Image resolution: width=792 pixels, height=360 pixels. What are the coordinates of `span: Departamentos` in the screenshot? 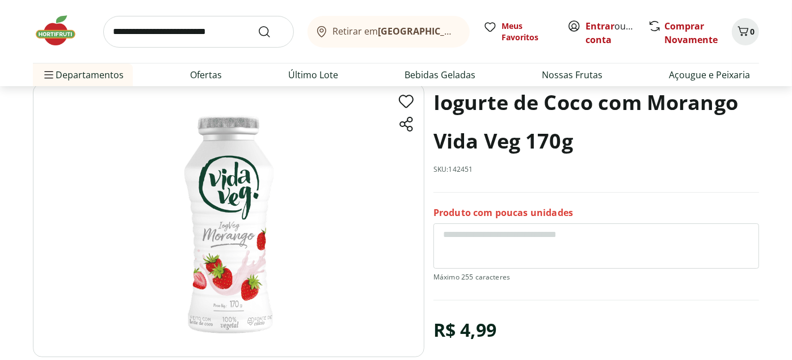 It's located at (83, 75).